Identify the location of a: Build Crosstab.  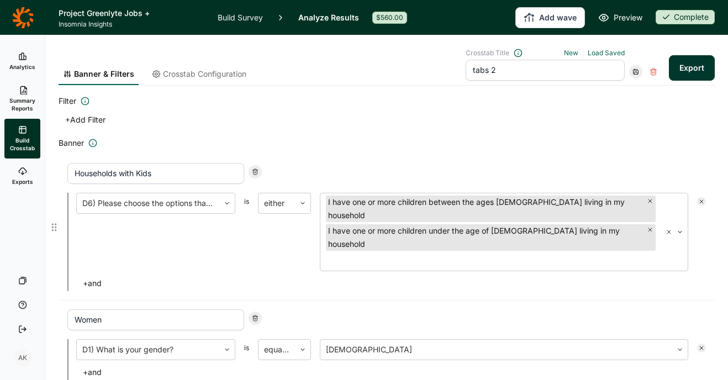
(22, 139).